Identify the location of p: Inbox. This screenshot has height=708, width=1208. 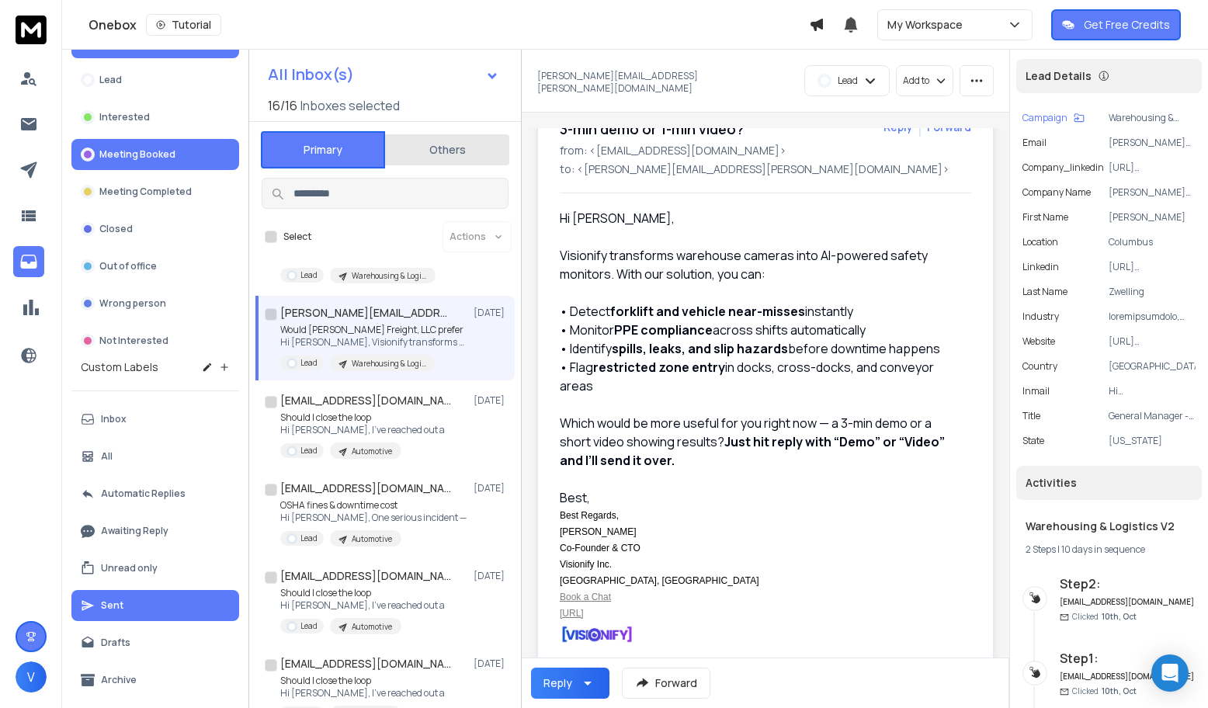
(113, 419).